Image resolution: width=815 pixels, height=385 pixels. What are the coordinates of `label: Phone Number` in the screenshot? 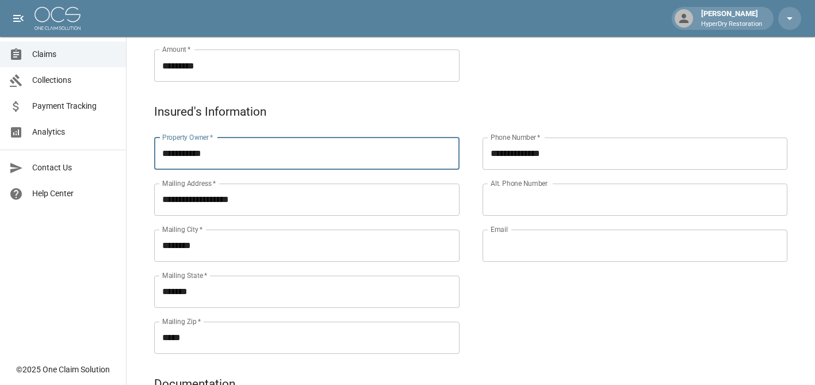 It's located at (516, 137).